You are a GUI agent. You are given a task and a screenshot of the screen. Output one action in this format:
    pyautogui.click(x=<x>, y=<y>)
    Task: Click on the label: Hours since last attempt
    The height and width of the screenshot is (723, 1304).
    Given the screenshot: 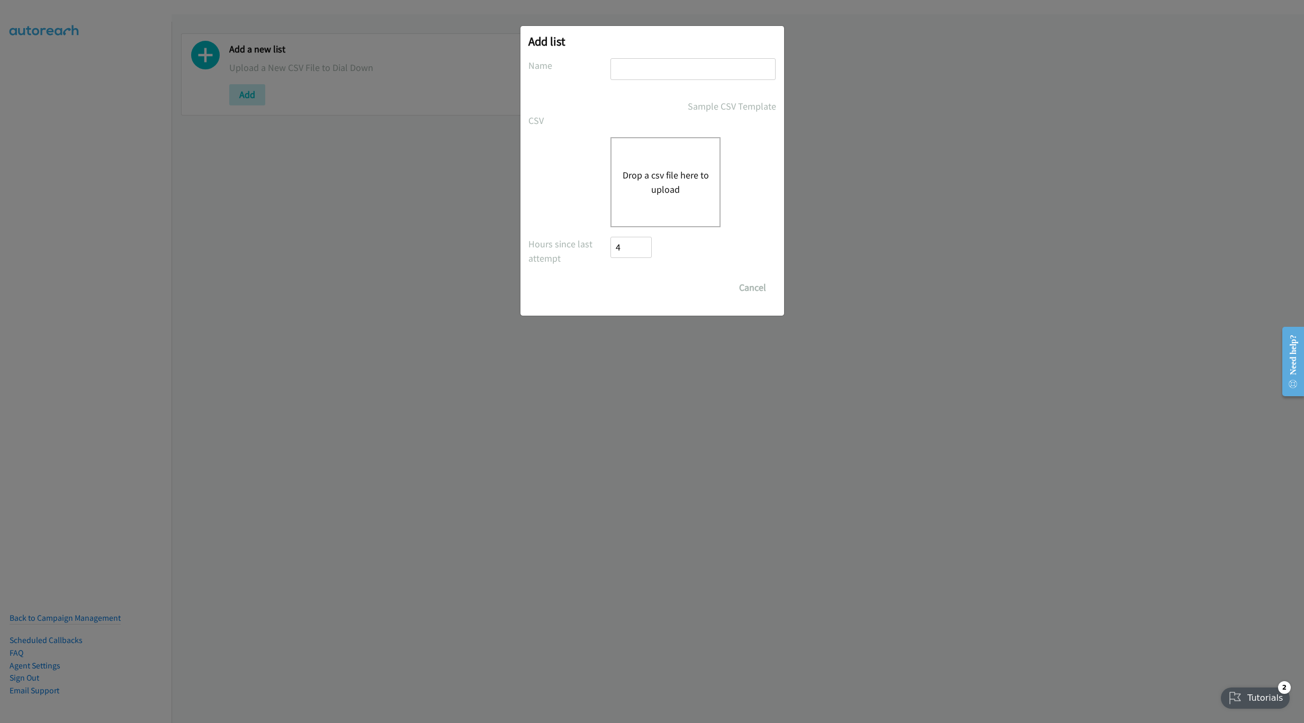 What is the action you would take?
    pyautogui.click(x=570, y=251)
    